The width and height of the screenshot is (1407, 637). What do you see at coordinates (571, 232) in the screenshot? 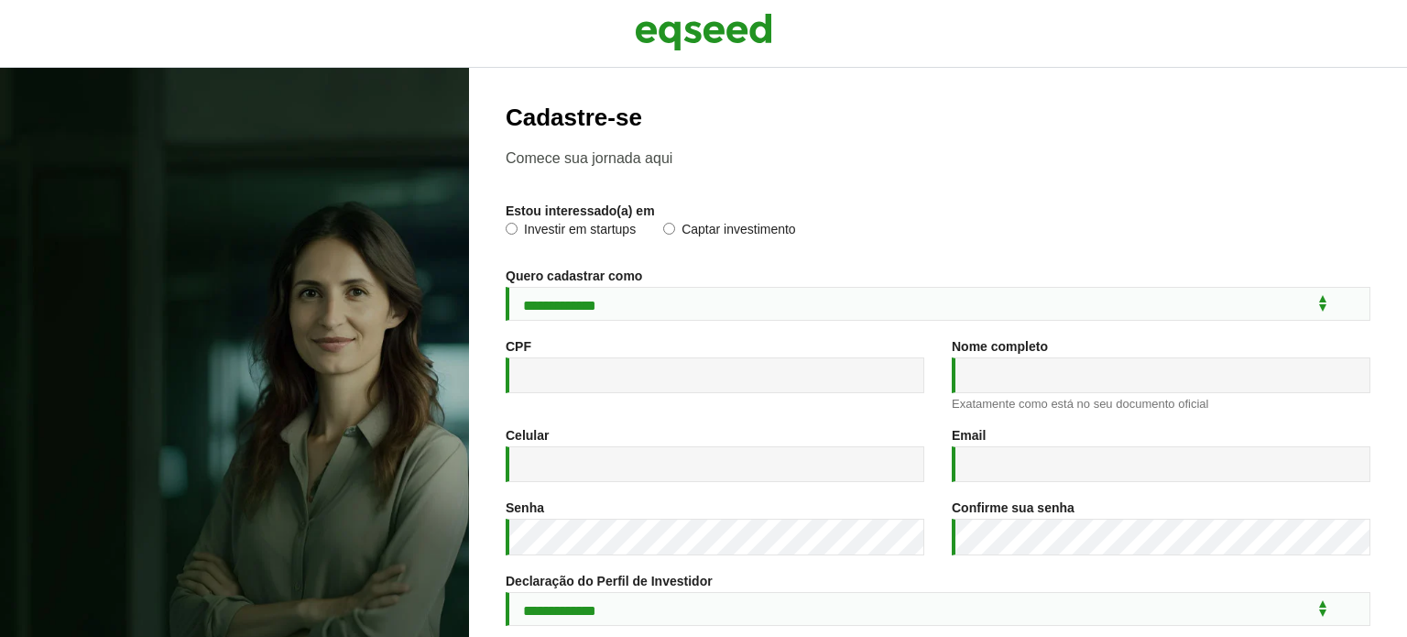
I see `label: Investir em startups` at bounding box center [571, 232].